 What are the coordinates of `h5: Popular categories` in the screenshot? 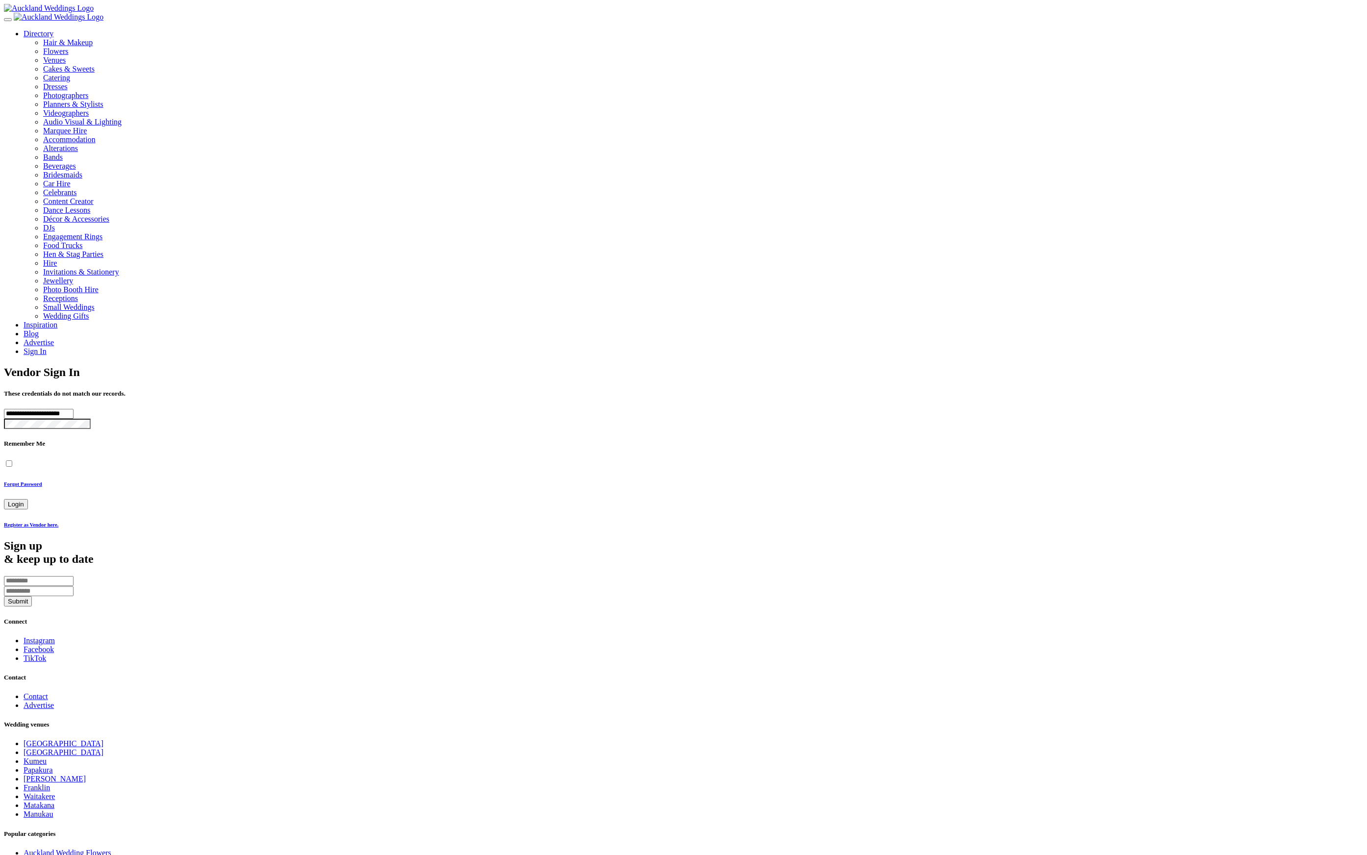 It's located at (683, 833).